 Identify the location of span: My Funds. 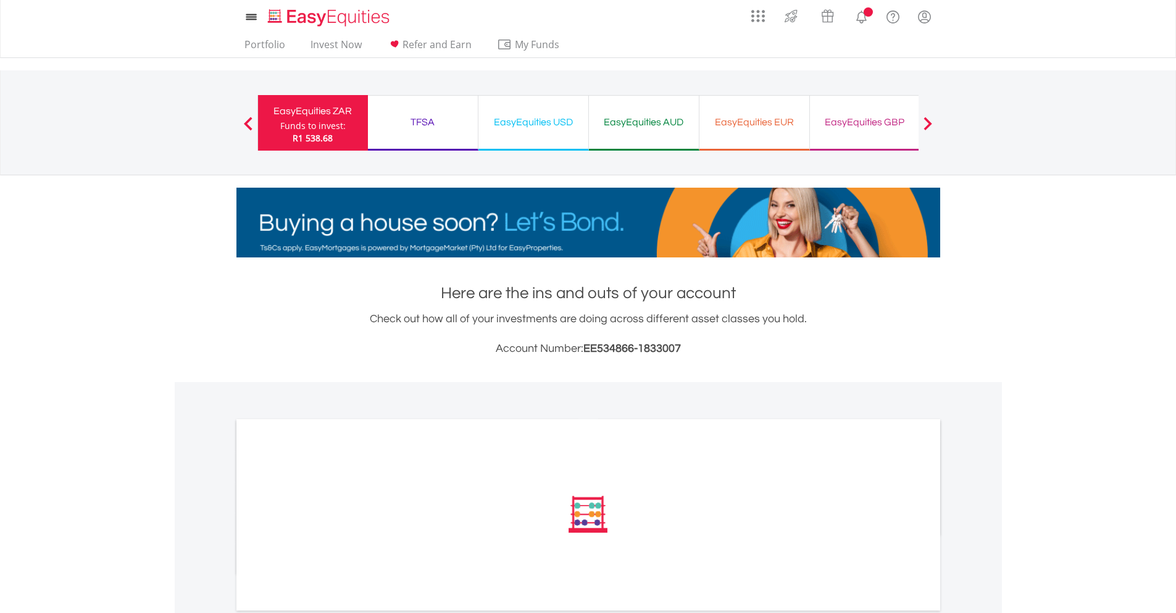
(537, 44).